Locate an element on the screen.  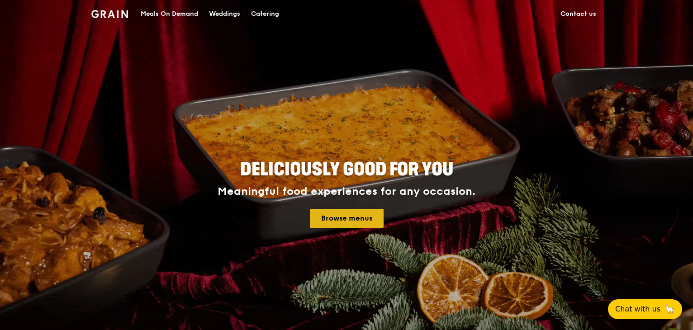
div: Meaningful food experiences for any occasion. is located at coordinates (346, 192).